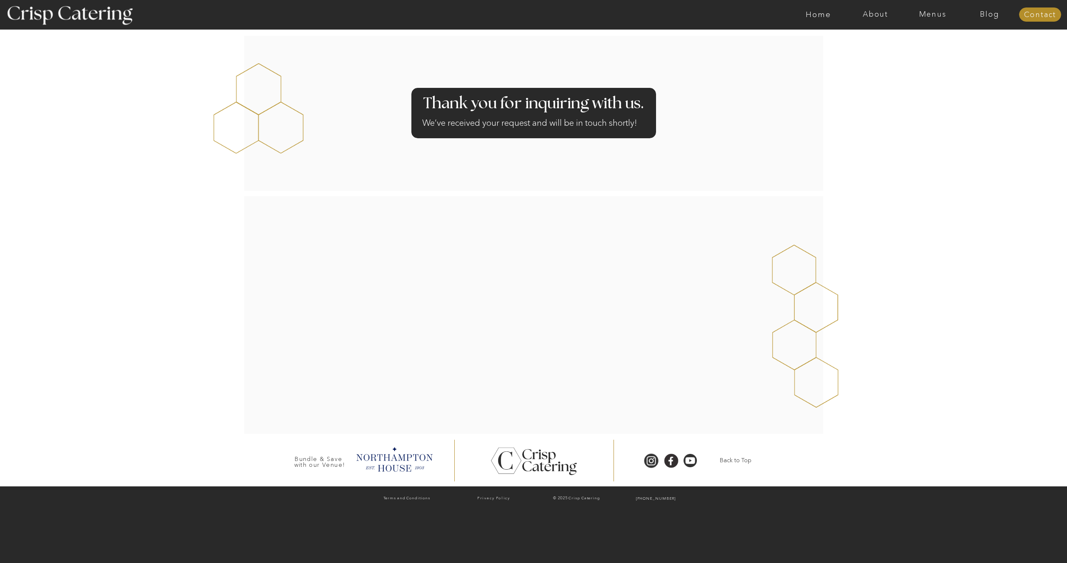 Image resolution: width=1067 pixels, height=563 pixels. What do you see at coordinates (735, 461) in the screenshot?
I see `a: Back to Top` at bounding box center [735, 461].